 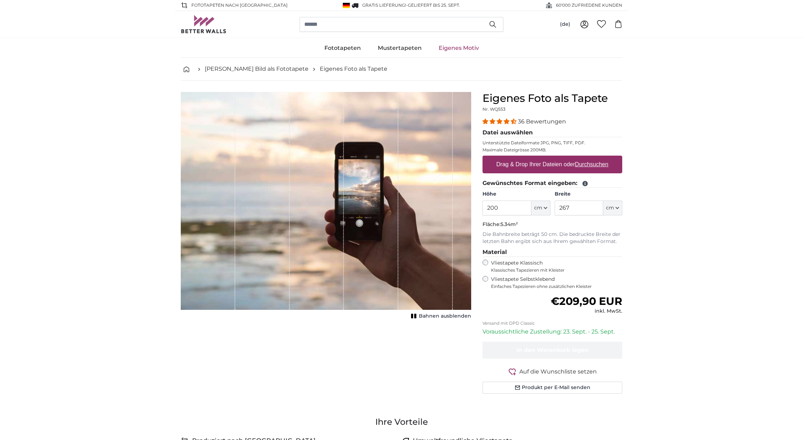 What do you see at coordinates (552, 164) in the screenshot?
I see `label: Drag & Drop Ihrer Dateien oder` at bounding box center [552, 164].